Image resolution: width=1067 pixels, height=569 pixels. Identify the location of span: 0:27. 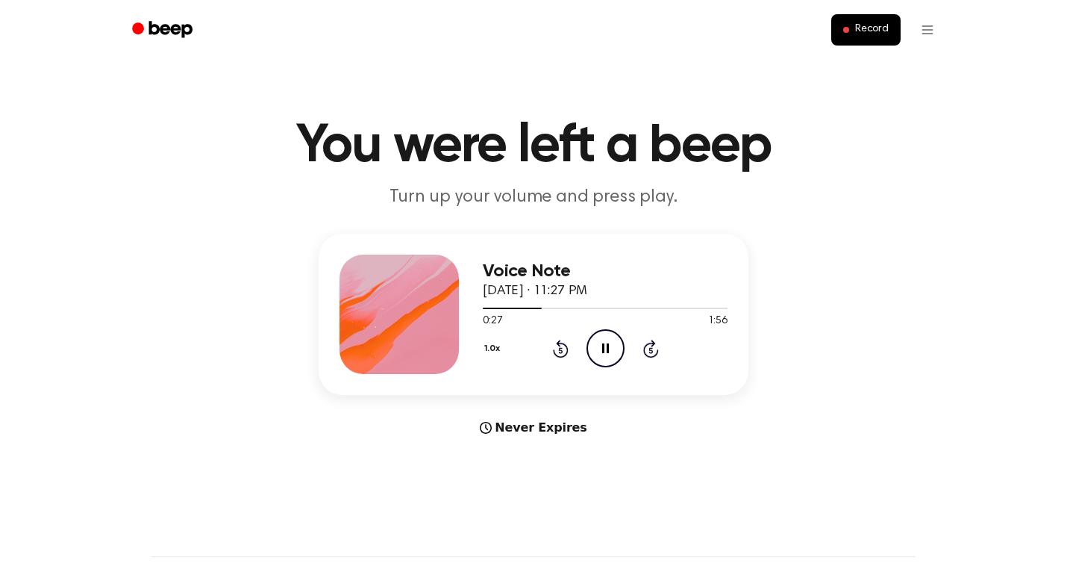
(493, 321).